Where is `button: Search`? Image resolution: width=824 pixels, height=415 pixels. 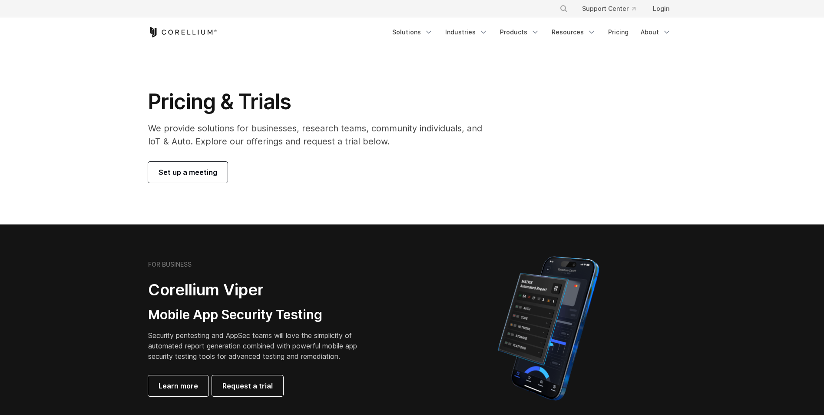
button: Search is located at coordinates (564, 9).